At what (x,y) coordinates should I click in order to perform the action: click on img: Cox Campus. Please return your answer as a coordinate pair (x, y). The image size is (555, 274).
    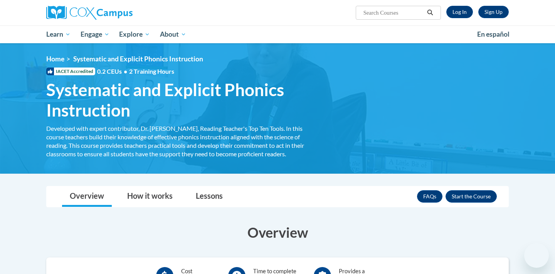
    Looking at the image, I should click on (89, 13).